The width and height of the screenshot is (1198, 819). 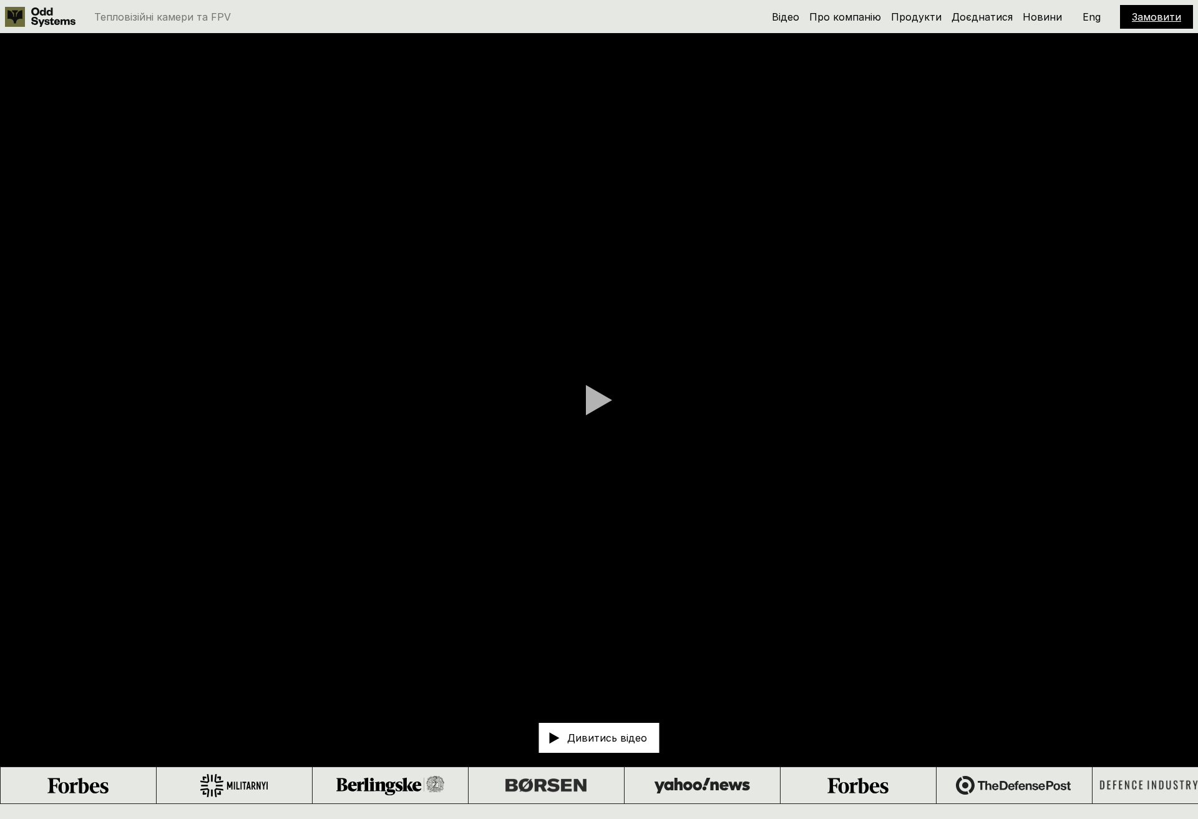 I want to click on a: Замовити, so click(x=1156, y=17).